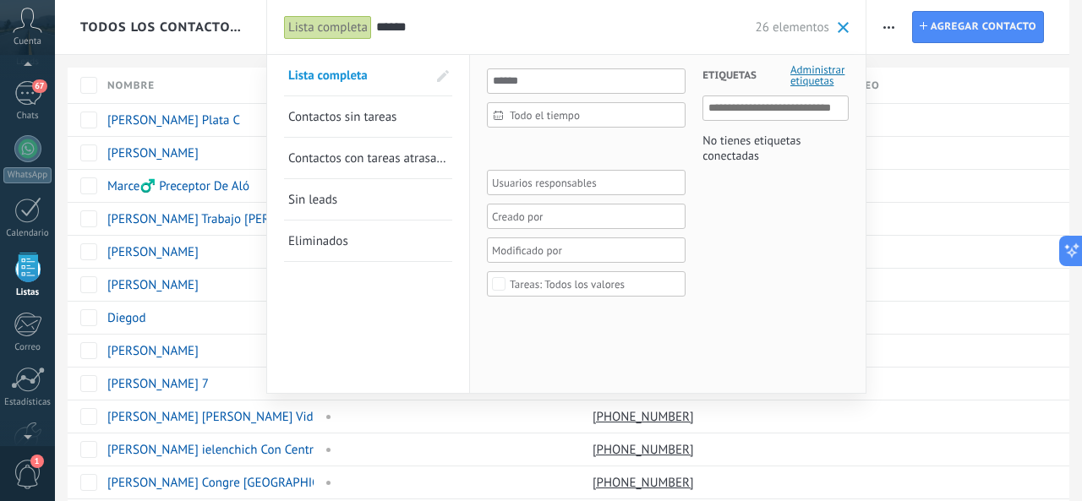 The height and width of the screenshot is (501, 1082). Describe the element at coordinates (792, 27) in the screenshot. I see `span: 26 elementos` at that location.